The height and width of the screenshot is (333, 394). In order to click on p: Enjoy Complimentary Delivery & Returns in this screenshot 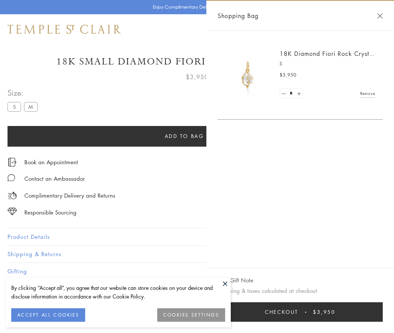, I will do `click(195, 7)`.